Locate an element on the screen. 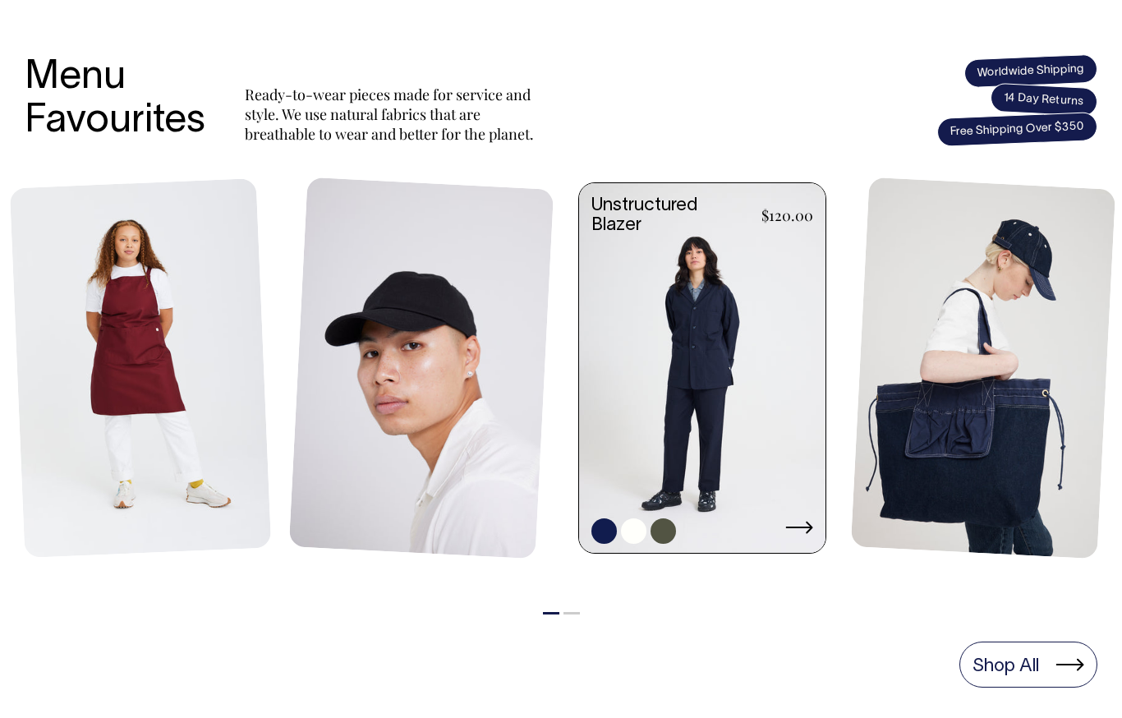  button: 2 of 2 is located at coordinates (572, 613).